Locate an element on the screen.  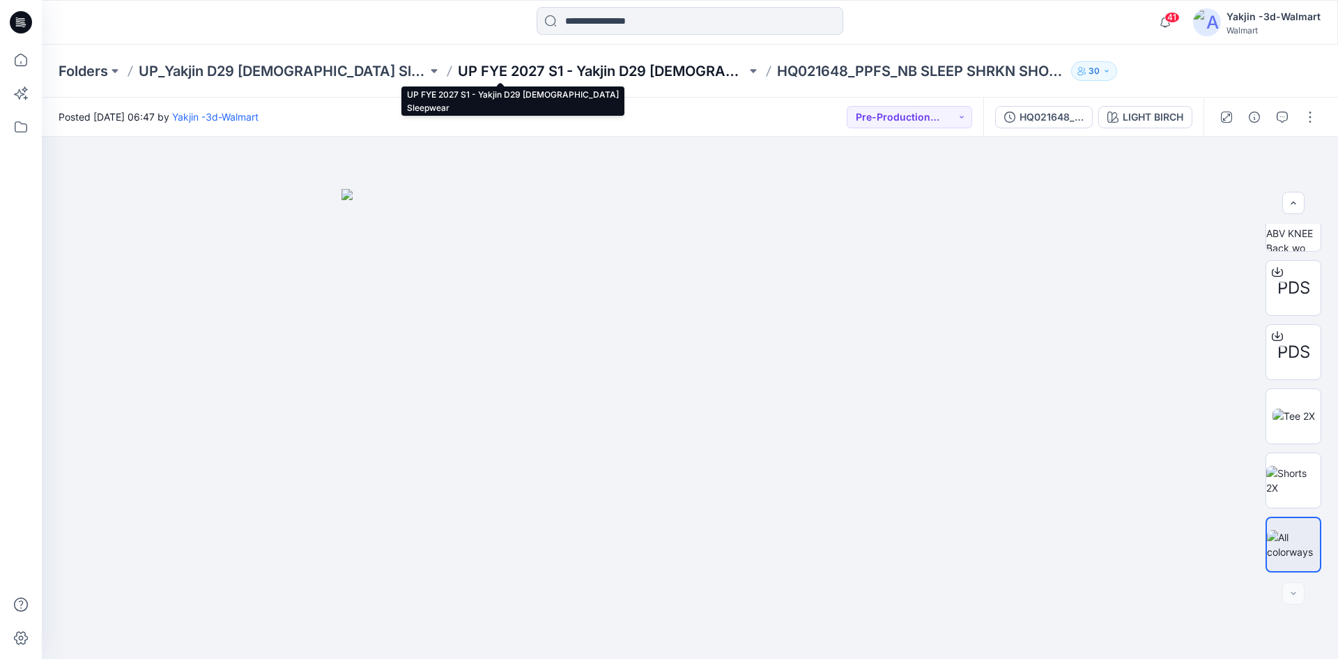
div: LIGHT BIRCH is located at coordinates (1153, 117).